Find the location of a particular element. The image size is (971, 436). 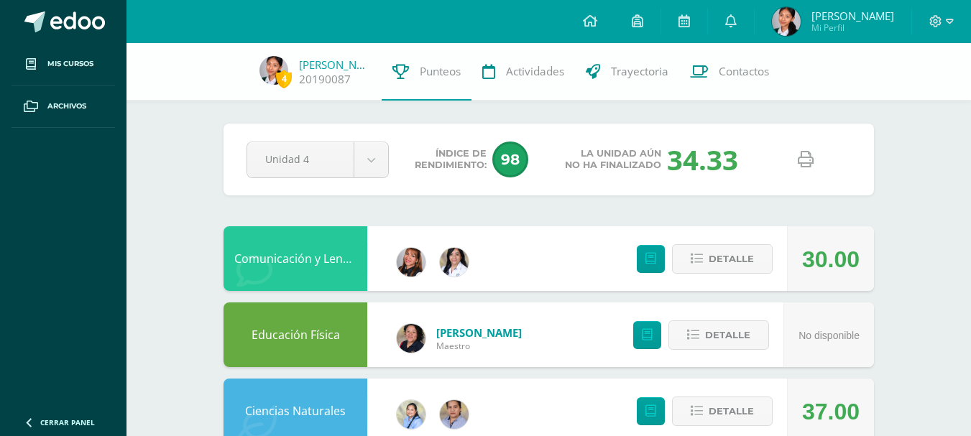

span: Contactos is located at coordinates (744, 71).